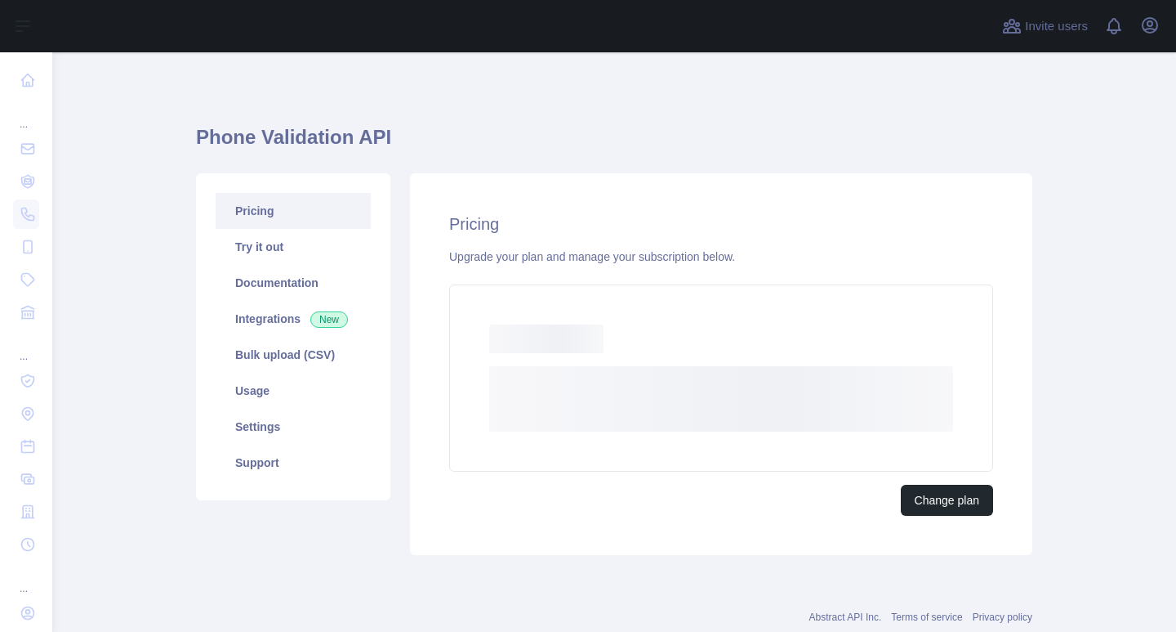  I want to click on a: Terms of service, so click(926, 617).